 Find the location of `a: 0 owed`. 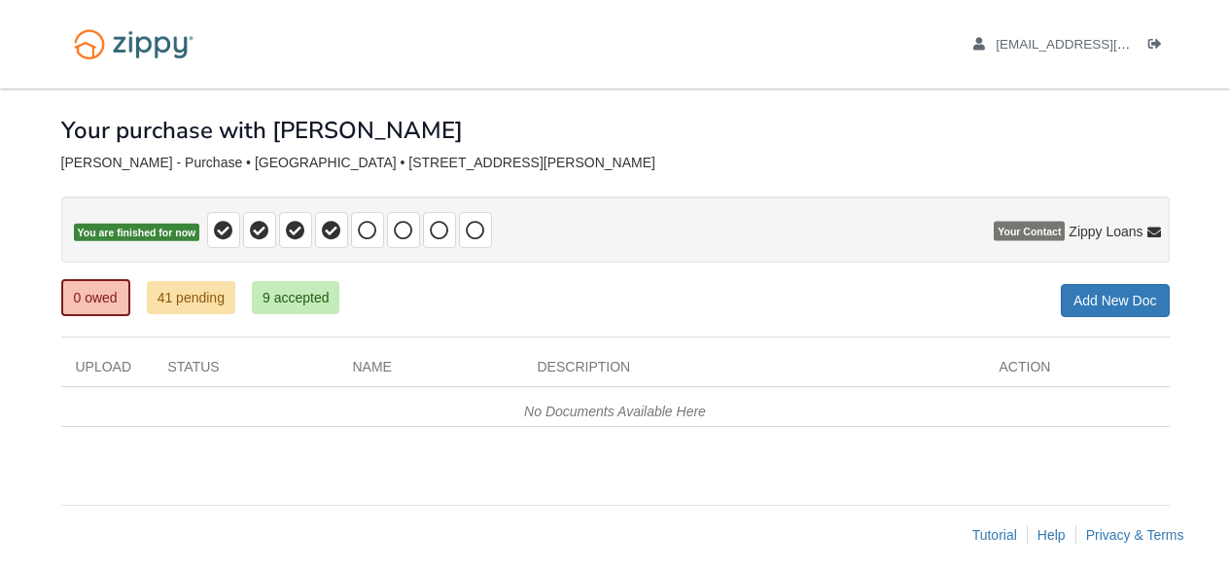

a: 0 owed is located at coordinates (95, 298).